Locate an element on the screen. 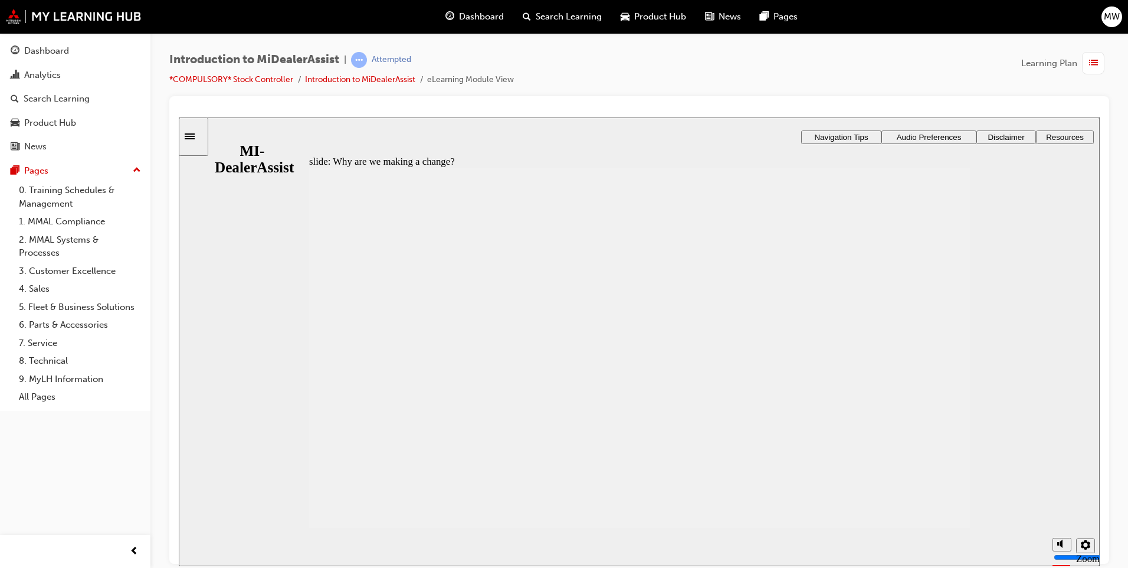  a: Search Learning is located at coordinates (75, 99).